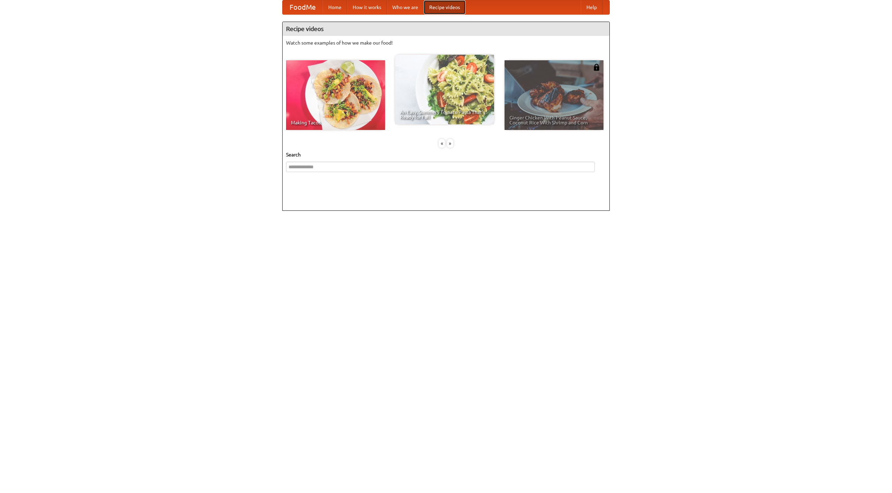  I want to click on img: 483408.png, so click(597, 67).